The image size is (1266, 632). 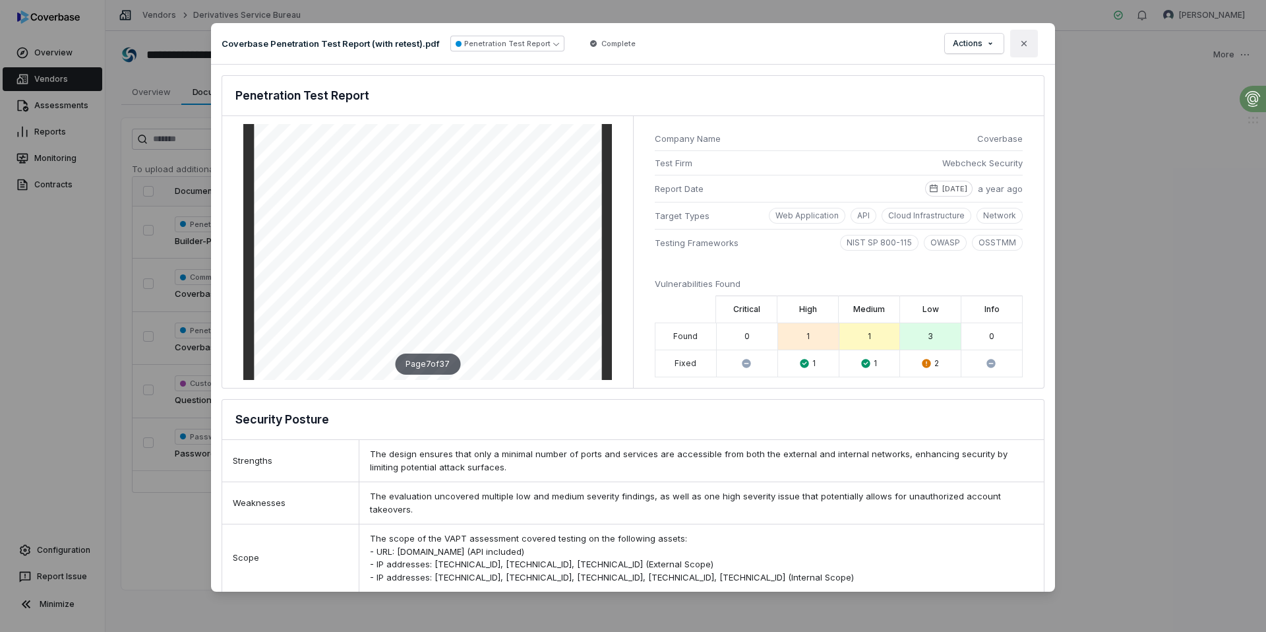 What do you see at coordinates (702, 460) in the screenshot?
I see `div: The design ensures that only a minimal number of ports and services are accessible from both the ...` at bounding box center [702, 460].